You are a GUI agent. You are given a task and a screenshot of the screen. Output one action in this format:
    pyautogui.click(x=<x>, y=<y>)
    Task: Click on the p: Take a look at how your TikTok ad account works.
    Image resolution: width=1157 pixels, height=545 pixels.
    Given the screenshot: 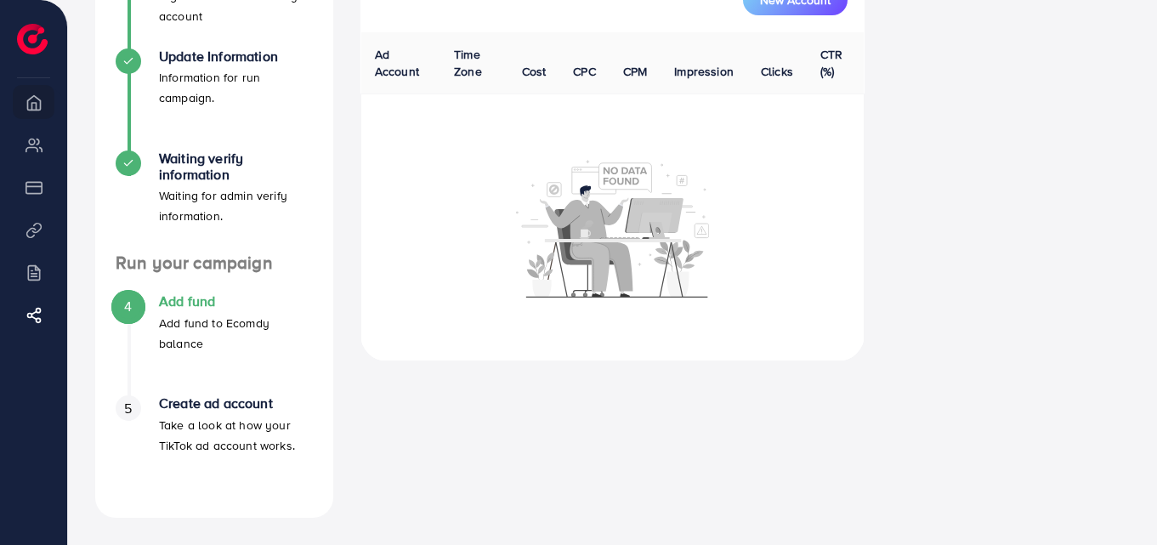 What is the action you would take?
    pyautogui.click(x=236, y=435)
    